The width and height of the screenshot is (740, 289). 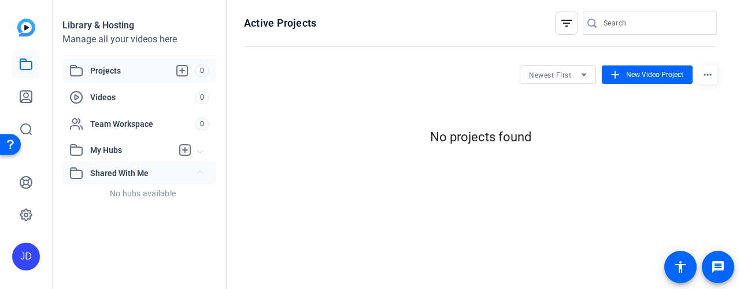 What do you see at coordinates (144, 173) in the screenshot?
I see `span: Shared With Me` at bounding box center [144, 173].